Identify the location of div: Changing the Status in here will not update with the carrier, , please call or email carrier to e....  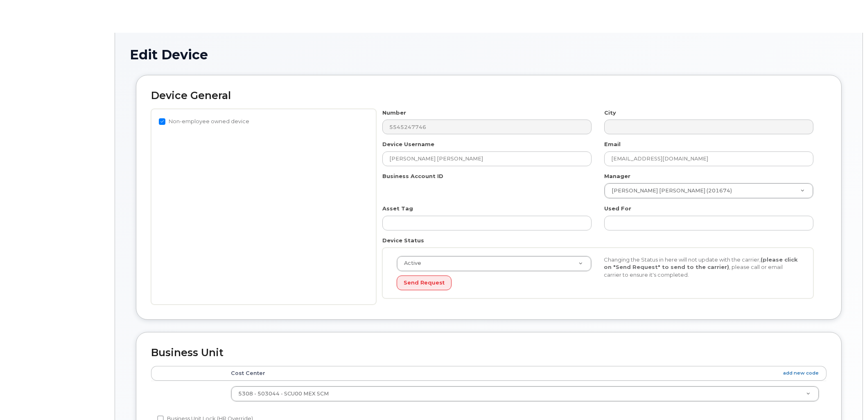
(702, 267).